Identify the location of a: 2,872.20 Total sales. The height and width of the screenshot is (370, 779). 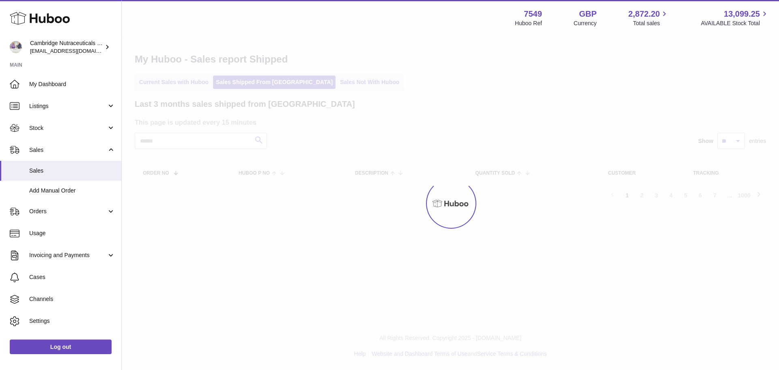
(649, 18).